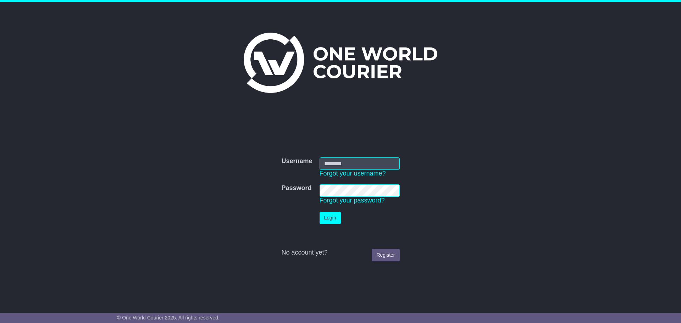 Image resolution: width=681 pixels, height=323 pixels. Describe the element at coordinates (340, 253) in the screenshot. I see `div: No account yet?` at that location.